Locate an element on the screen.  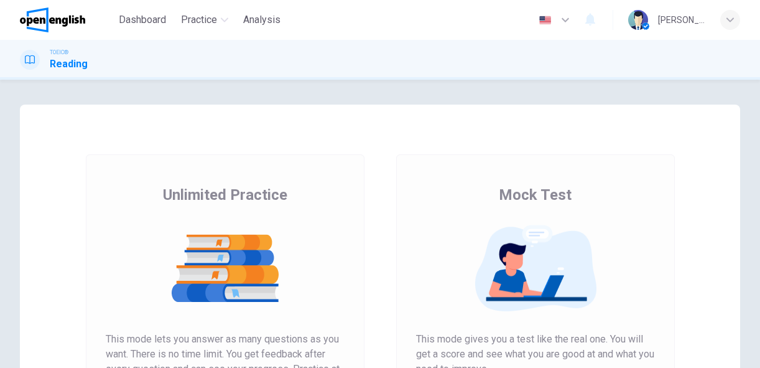
a: Analysis is located at coordinates (262, 20).